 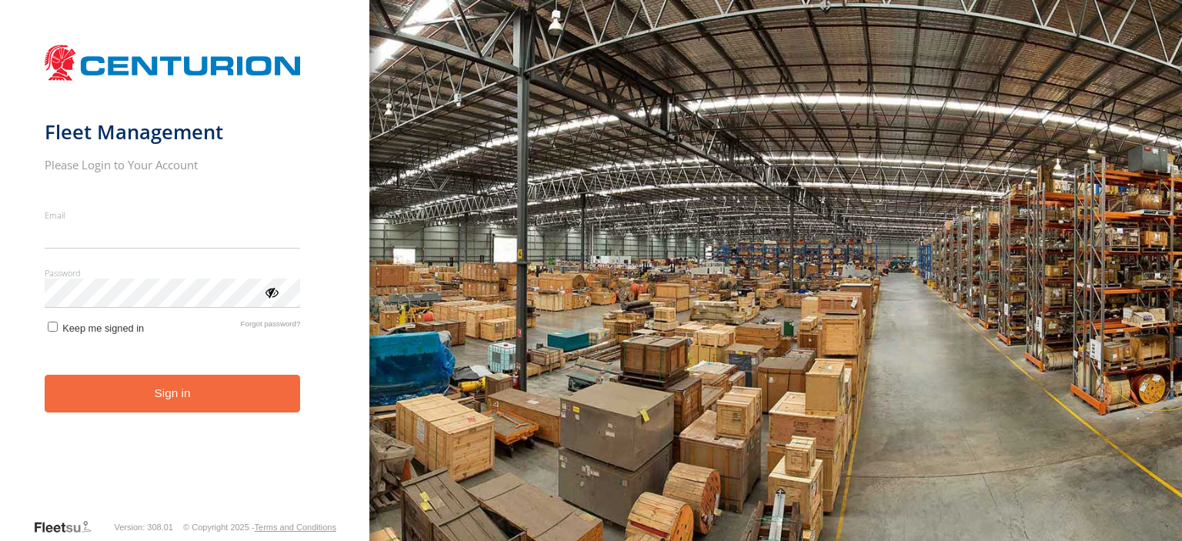 I want to click on span: Keep me signed in, so click(x=103, y=328).